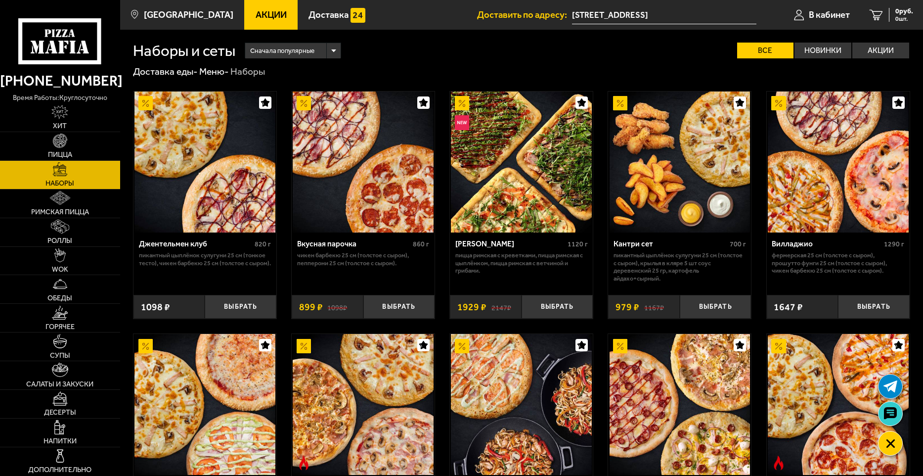 The height and width of the screenshot is (476, 923). I want to click on span: Горячее, so click(60, 327).